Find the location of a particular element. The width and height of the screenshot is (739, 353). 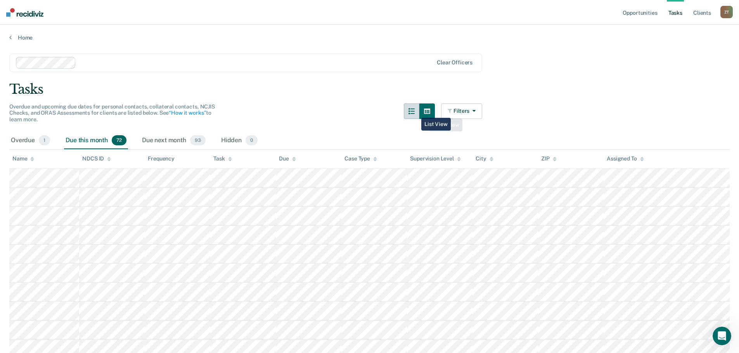

span: 1 is located at coordinates (44, 140).